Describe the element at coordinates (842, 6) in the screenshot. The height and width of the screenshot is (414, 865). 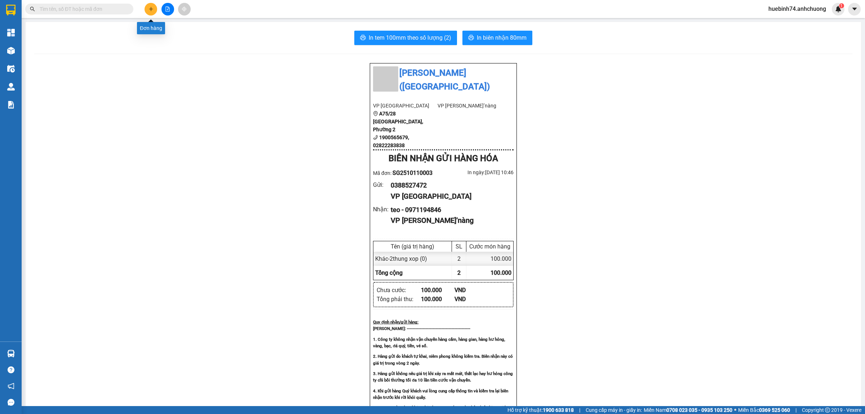
I see `span: 1` at that location.